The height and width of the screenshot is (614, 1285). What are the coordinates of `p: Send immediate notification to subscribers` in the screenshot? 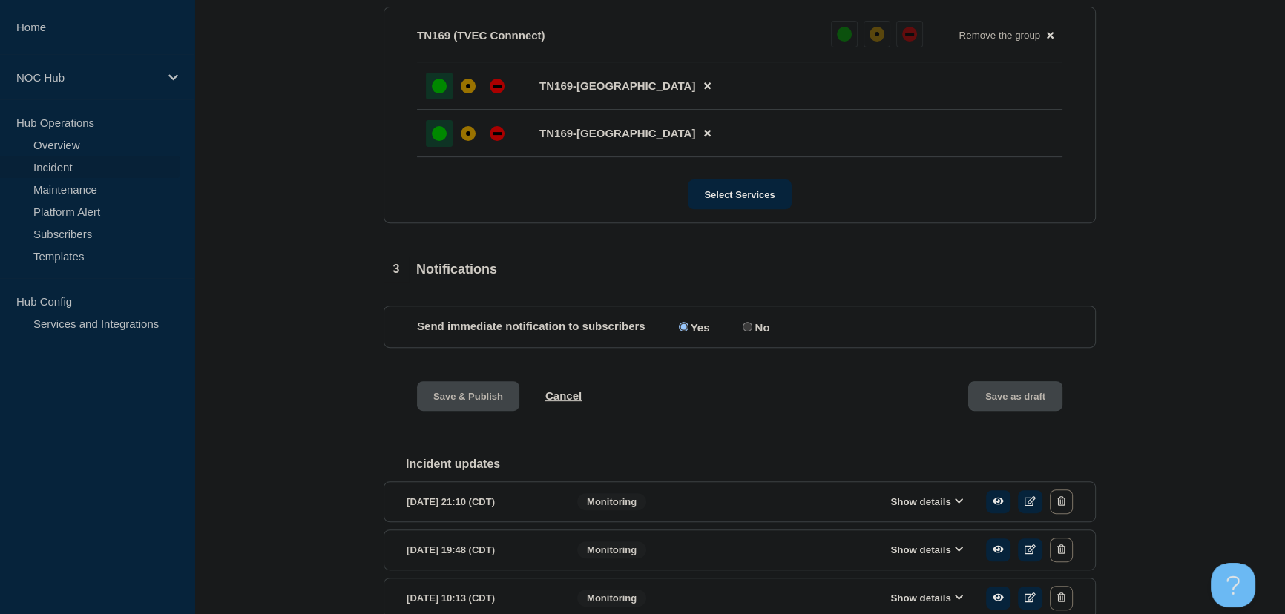 It's located at (531, 326).